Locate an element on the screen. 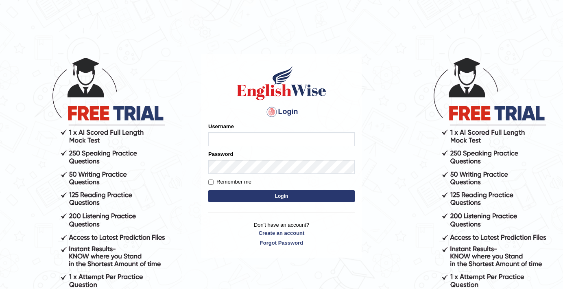  img: Logo of English Wise sign in for intelligent practice with AI is located at coordinates (281, 83).